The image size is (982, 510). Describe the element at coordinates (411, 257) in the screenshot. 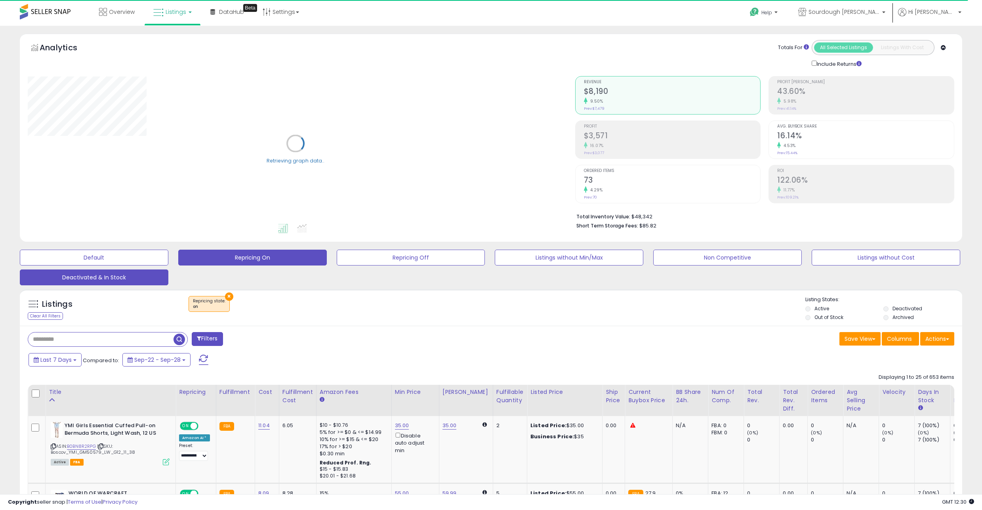

I see `button: Repricing Off` at that location.